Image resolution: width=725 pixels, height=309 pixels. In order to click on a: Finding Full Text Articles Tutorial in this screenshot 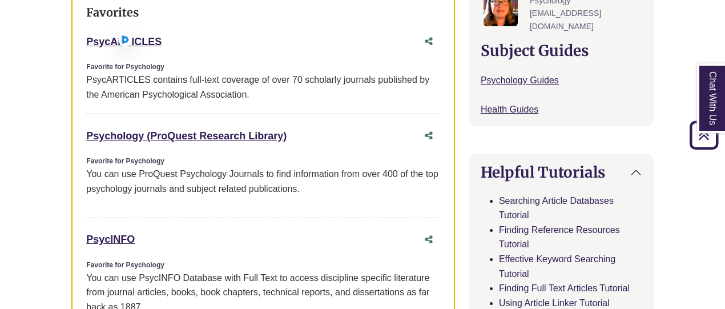, I will do `click(564, 288)`.